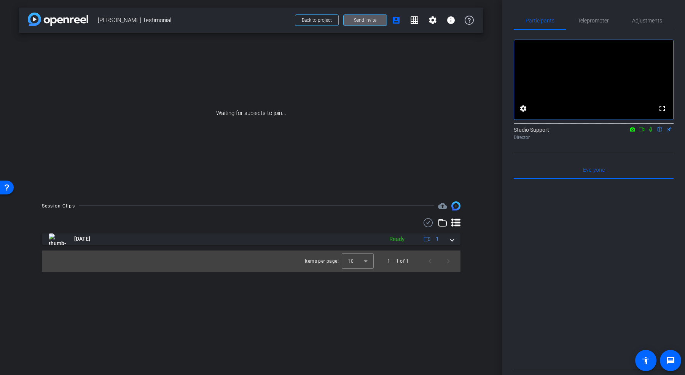 This screenshot has height=375, width=685. What do you see at coordinates (593, 21) in the screenshot?
I see `span: Teleprompter` at bounding box center [593, 21].